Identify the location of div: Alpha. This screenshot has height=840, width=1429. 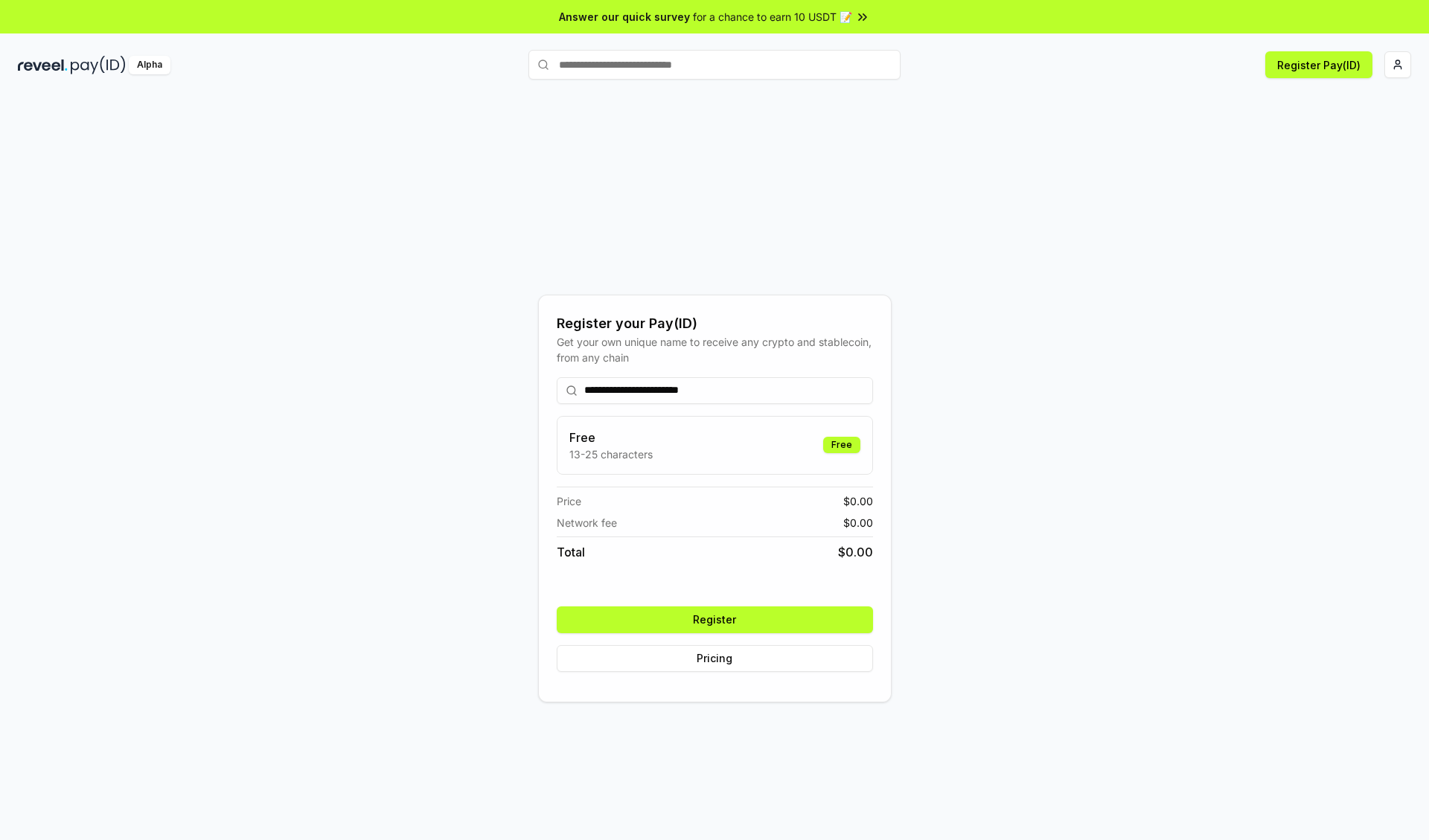
(150, 65).